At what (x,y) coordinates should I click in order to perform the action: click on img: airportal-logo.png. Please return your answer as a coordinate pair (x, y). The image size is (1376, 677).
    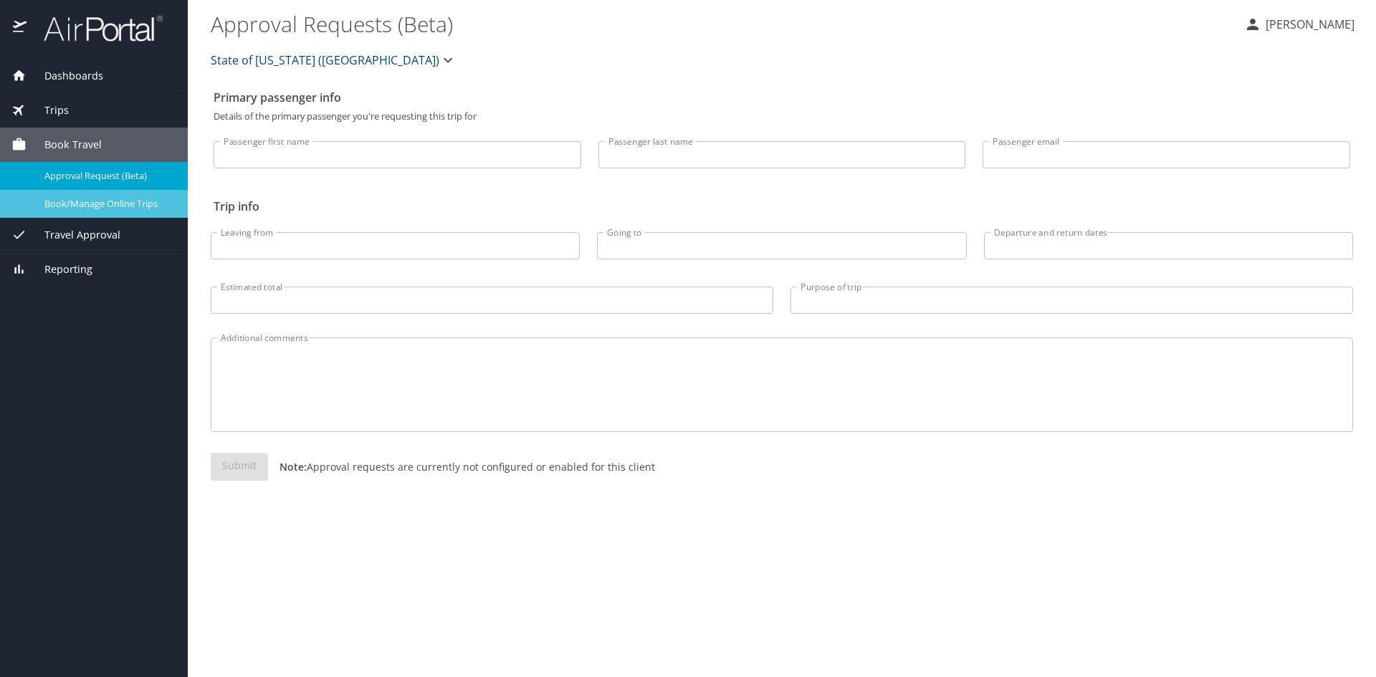
    Looking at the image, I should click on (95, 28).